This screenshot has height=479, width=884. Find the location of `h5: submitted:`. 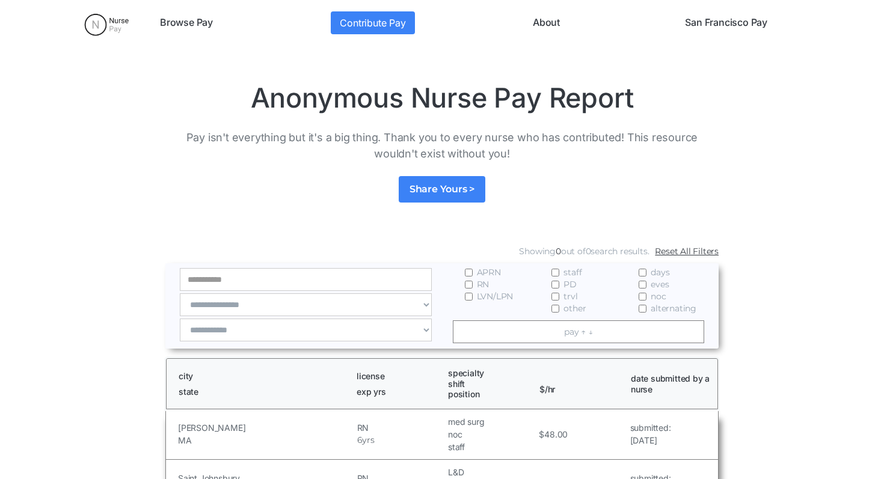

h5: submitted: is located at coordinates (651, 428).